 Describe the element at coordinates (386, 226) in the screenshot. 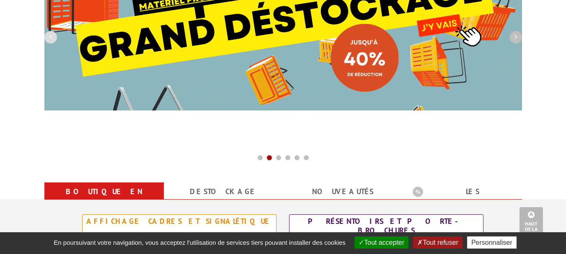

I see `div: Présentoirs et Porte-brochures` at that location.